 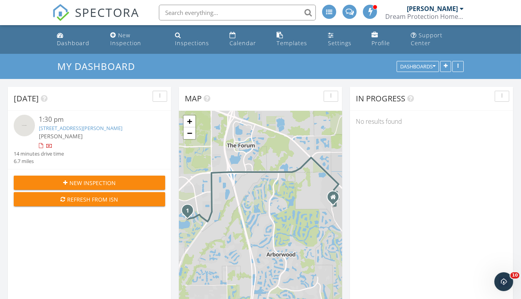 What do you see at coordinates (438, 39) in the screenshot?
I see `a: Support Center` at bounding box center [438, 39].